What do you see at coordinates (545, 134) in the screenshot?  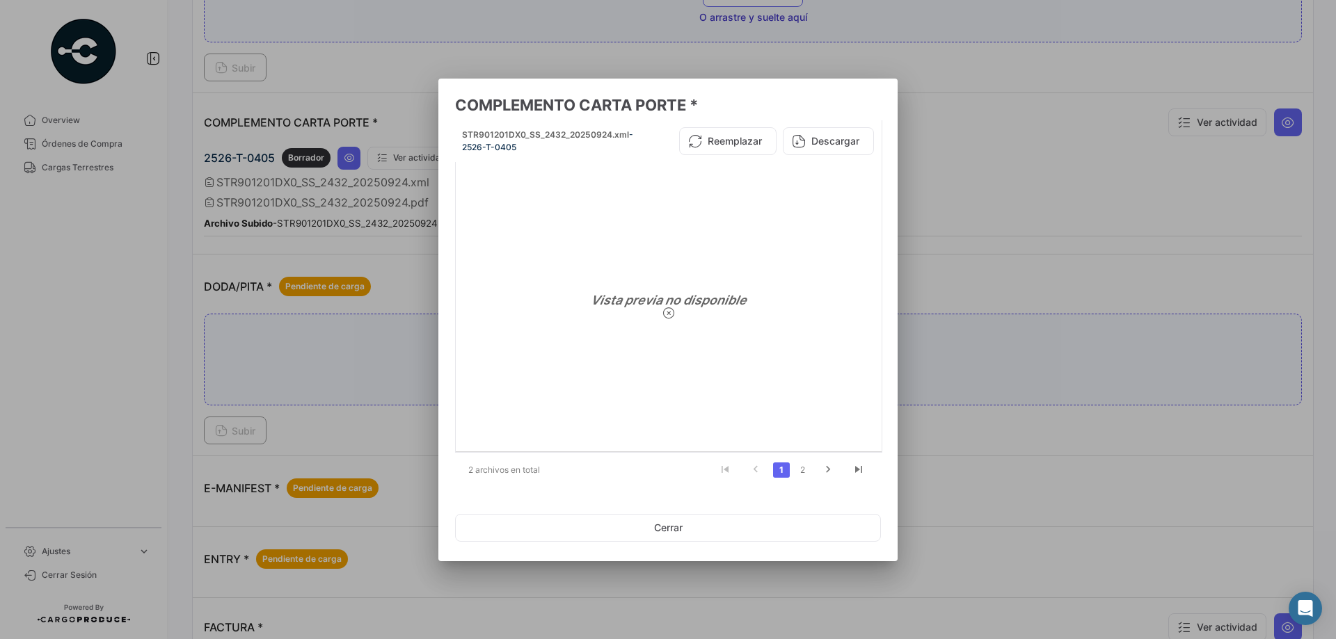 I see `span: STR901201DX0_SS_2432_20250924.xml` at bounding box center [545, 134].